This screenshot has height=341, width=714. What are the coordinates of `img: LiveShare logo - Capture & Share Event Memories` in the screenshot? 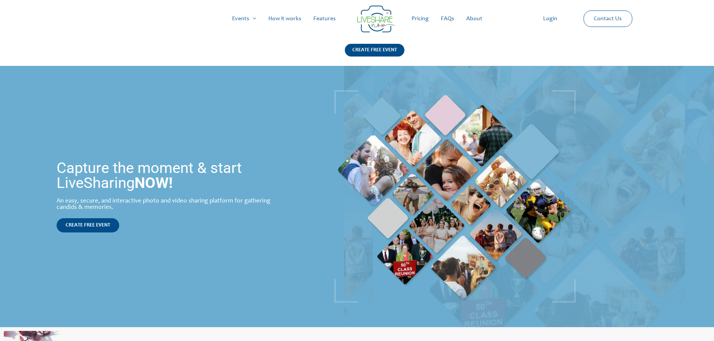 It's located at (376, 19).